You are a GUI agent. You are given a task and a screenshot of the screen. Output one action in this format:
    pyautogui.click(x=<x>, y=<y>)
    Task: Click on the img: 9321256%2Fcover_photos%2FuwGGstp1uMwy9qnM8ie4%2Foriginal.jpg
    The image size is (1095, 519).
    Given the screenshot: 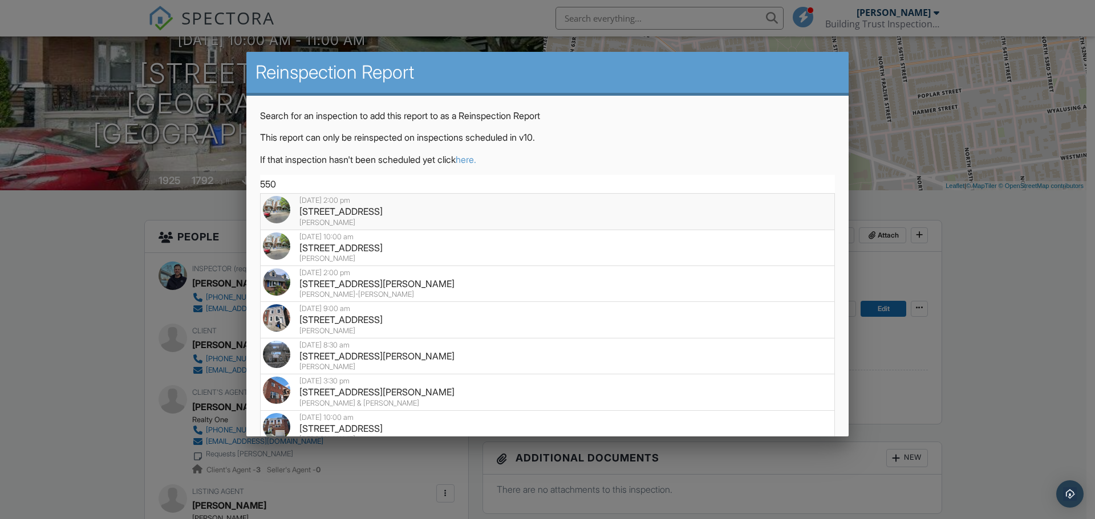 What is the action you would take?
    pyautogui.click(x=277, y=318)
    